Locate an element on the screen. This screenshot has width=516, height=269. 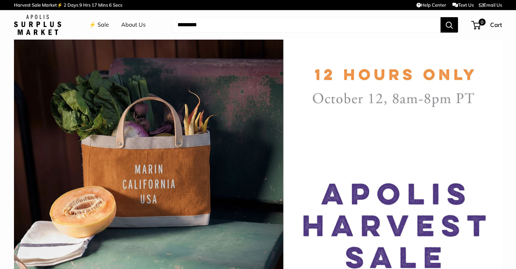
span: 2 is located at coordinates (65, 5).